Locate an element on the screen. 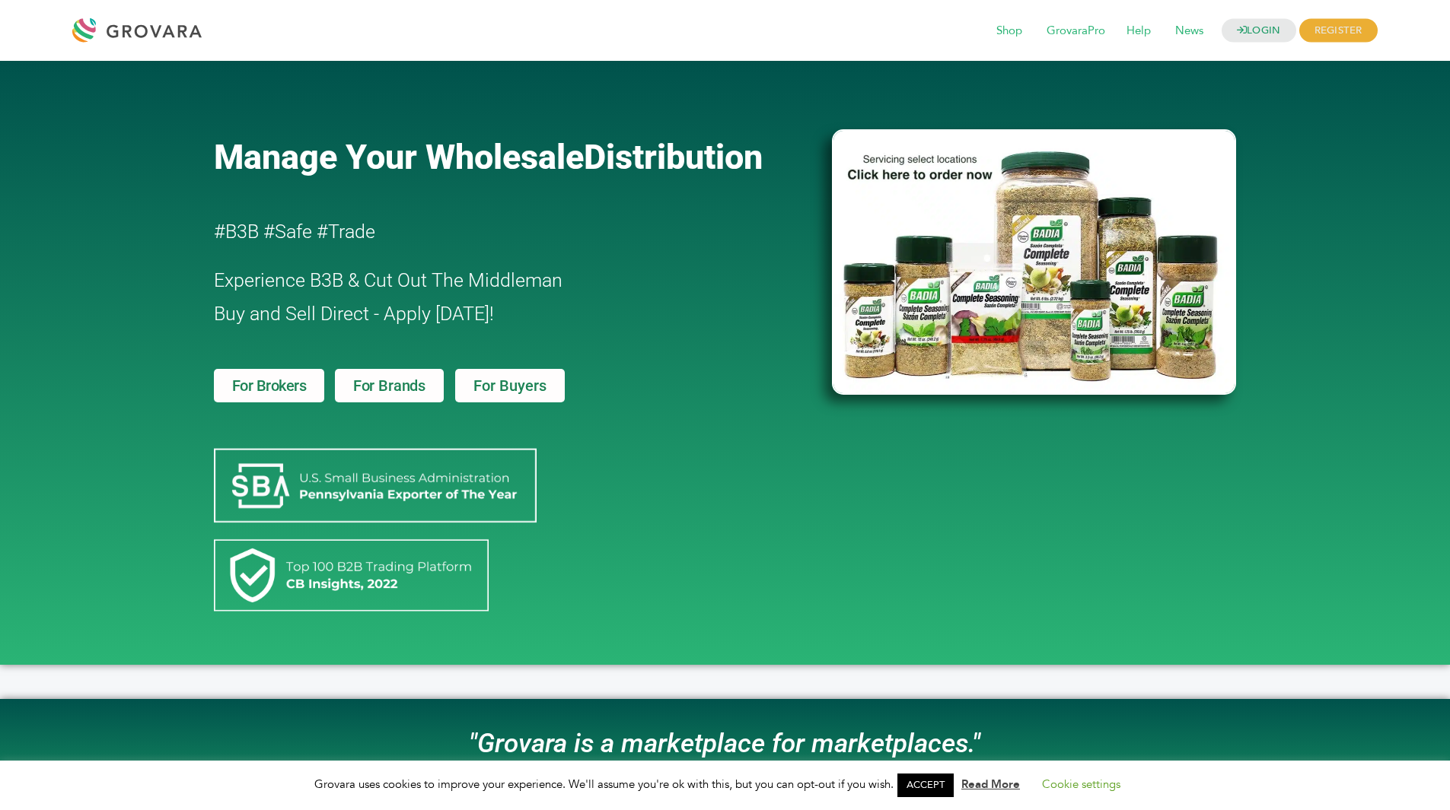 The image size is (1450, 810). a: Cookie settings is located at coordinates (1081, 785).